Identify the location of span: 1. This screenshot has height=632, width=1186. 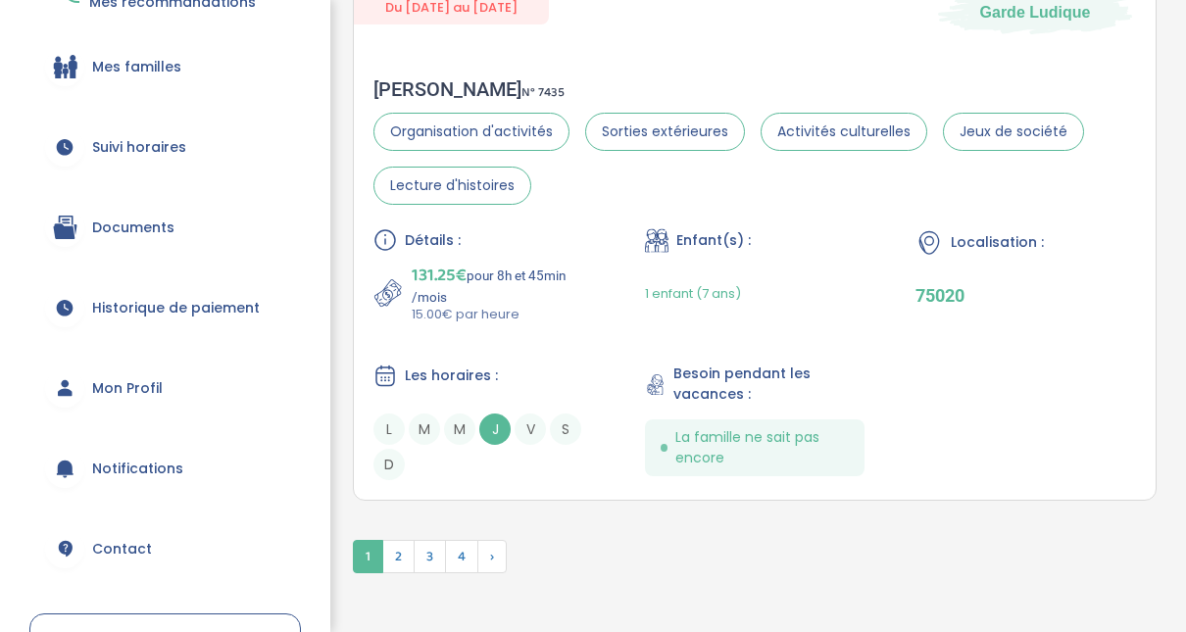
(367, 557).